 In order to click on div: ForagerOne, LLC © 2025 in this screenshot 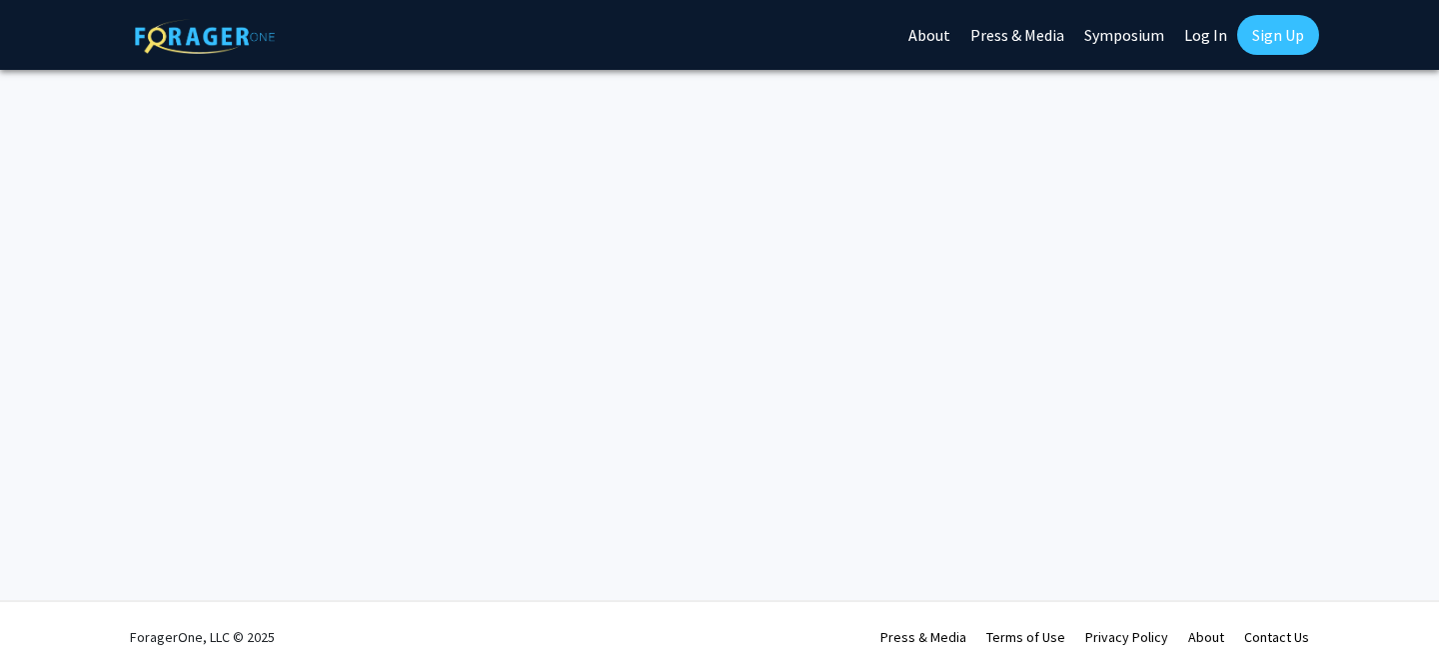, I will do `click(202, 637)`.